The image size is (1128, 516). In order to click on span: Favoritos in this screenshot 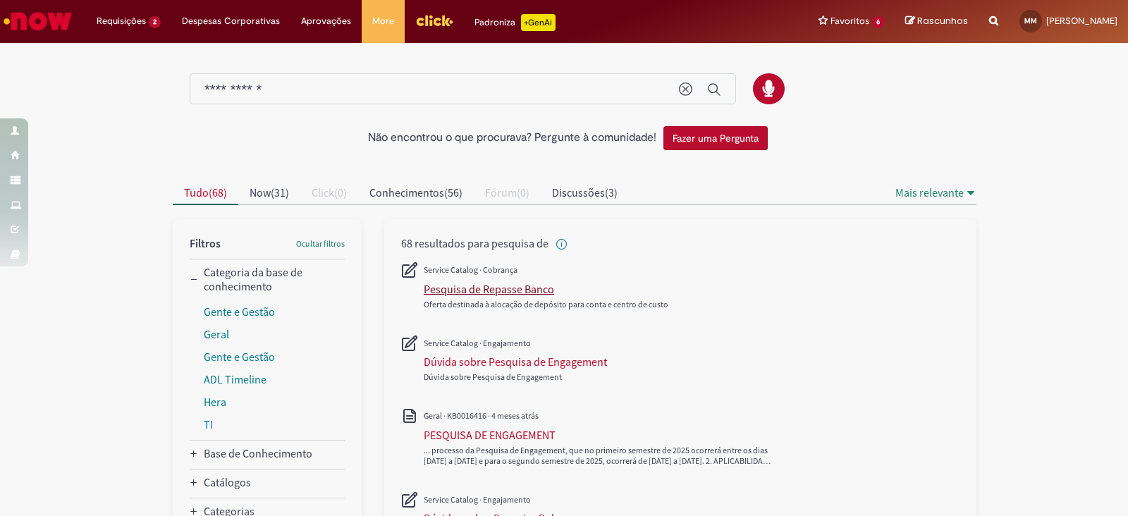, I will do `click(849, 21)`.